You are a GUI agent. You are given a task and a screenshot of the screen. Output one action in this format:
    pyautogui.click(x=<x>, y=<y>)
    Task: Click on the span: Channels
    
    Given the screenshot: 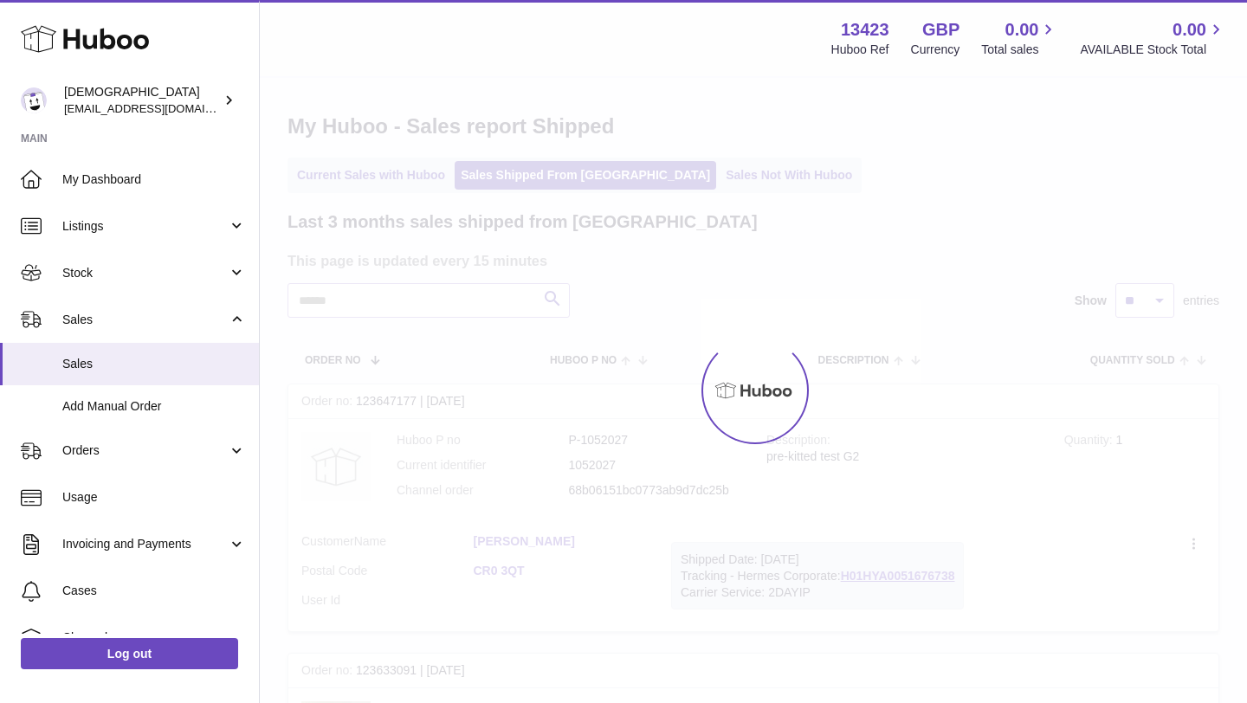 What is the action you would take?
    pyautogui.click(x=154, y=637)
    